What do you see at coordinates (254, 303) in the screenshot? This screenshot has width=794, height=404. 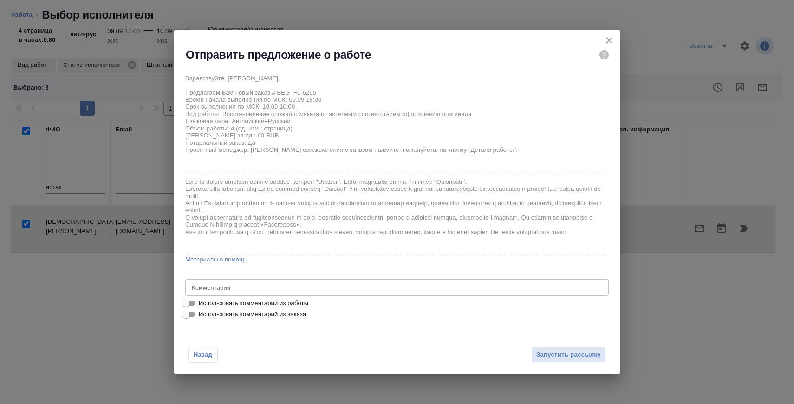 I see `span: Использовать комментарий из работы` at bounding box center [254, 303].